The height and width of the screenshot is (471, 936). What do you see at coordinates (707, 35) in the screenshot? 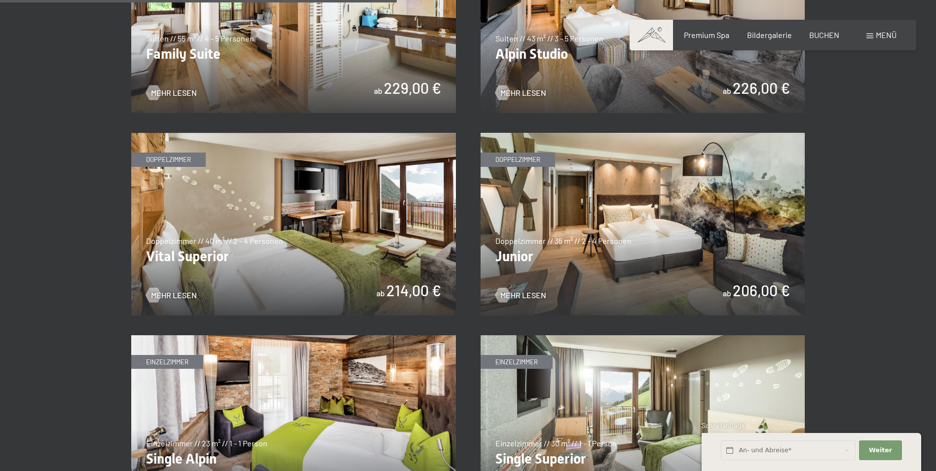
I see `span: Premium Spa` at bounding box center [707, 35].